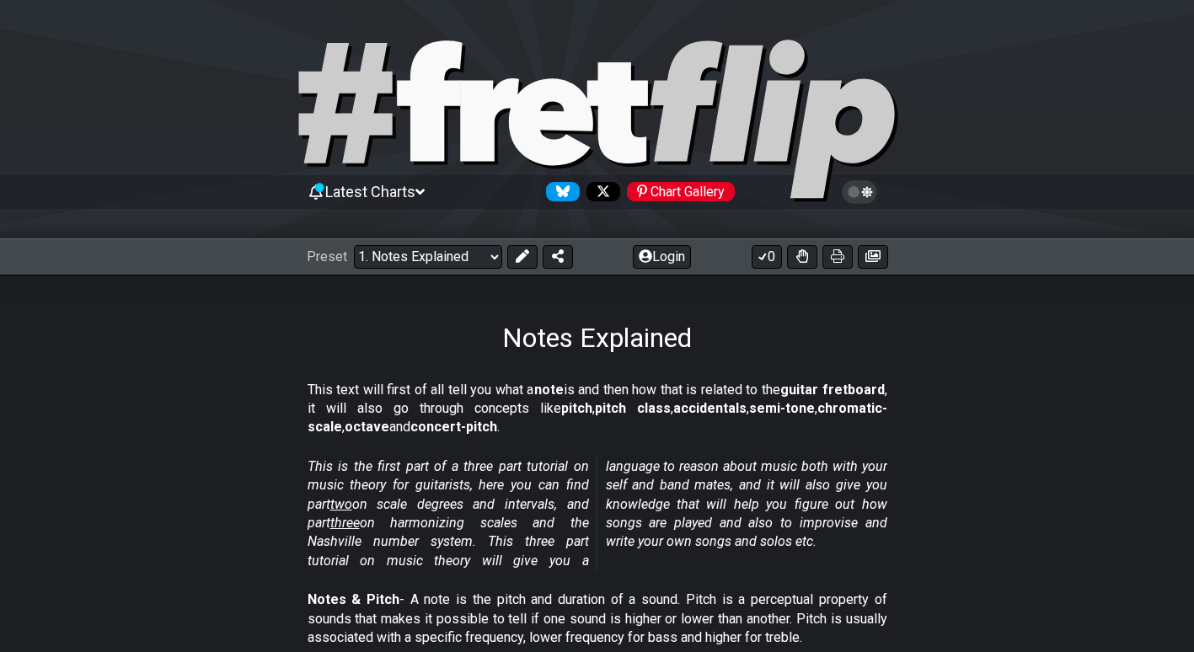  Describe the element at coordinates (859, 192) in the screenshot. I see `span: Toggle light / dark theme` at that location.